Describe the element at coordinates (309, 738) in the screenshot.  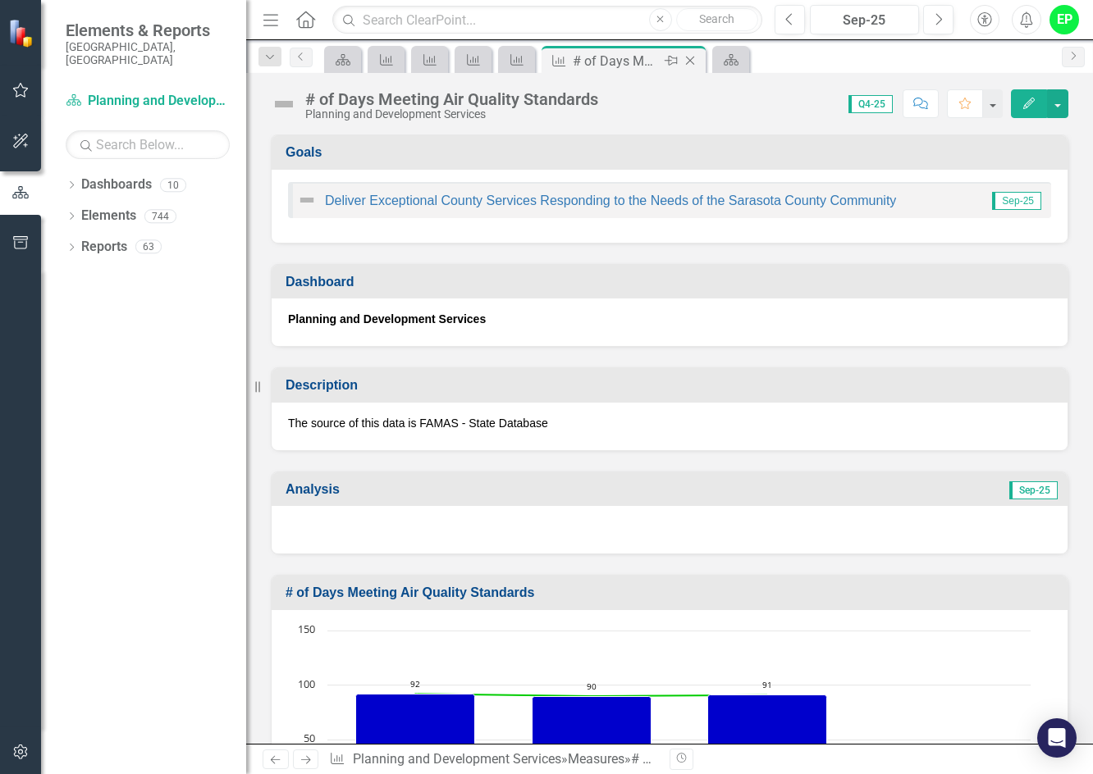
I see `text: 50` at that location.